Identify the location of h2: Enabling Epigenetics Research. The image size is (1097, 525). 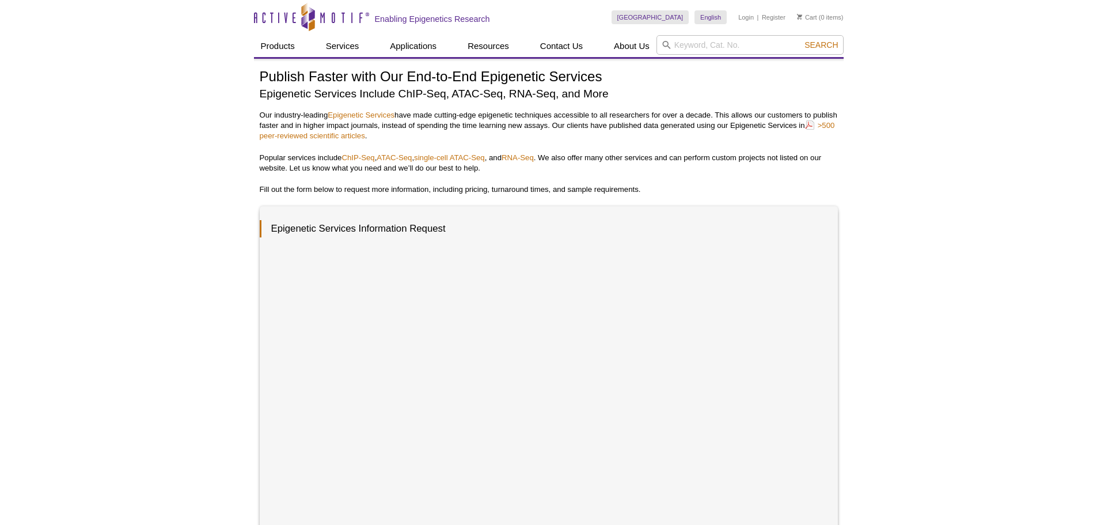
(433, 19).